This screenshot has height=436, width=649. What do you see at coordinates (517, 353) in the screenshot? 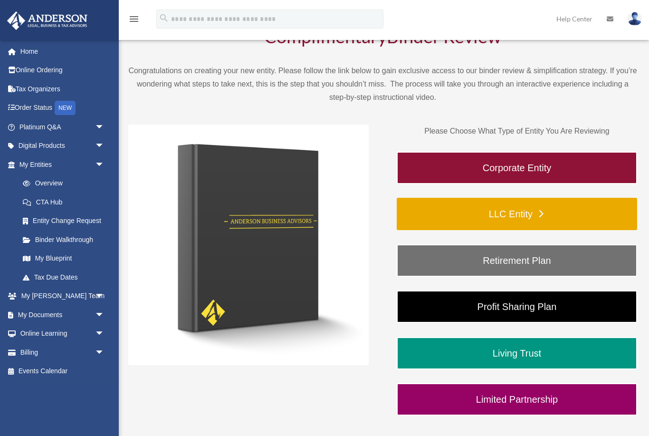
I see `a: Living Trust` at bounding box center [517, 353].